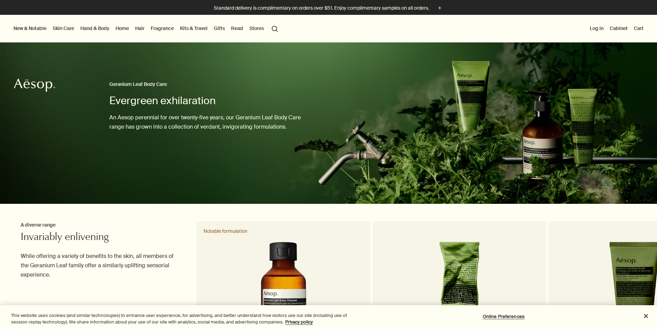 This screenshot has width=657, height=329. What do you see at coordinates (205, 122) in the screenshot?
I see `p: An Aesop perennial for over twenty-five years, our Geranium Leaf Body Care range has grown into a...` at bounding box center [205, 122].